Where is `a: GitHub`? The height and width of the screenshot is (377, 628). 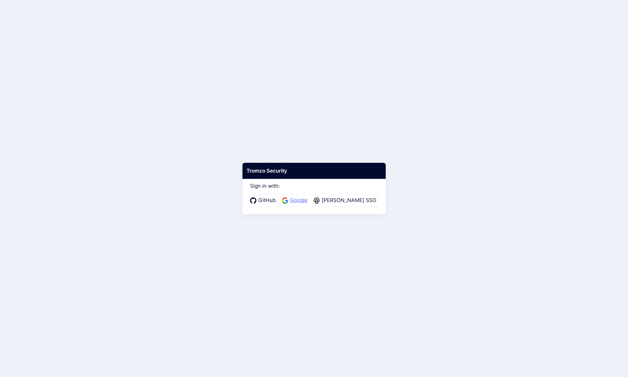
a: GitHub is located at coordinates (264, 200).